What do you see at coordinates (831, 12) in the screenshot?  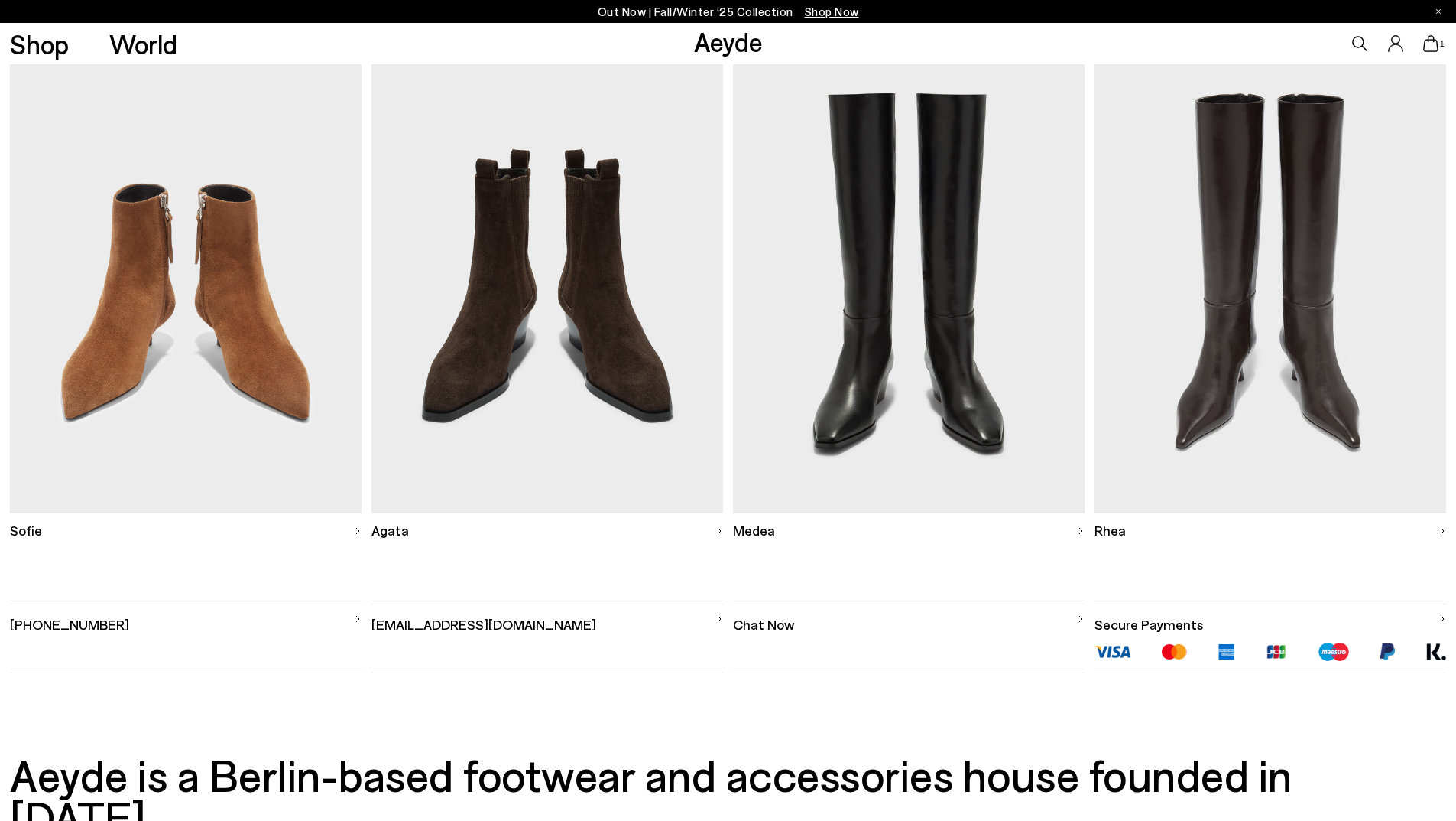 I see `span: Navigate to /collections/new-in` at bounding box center [831, 12].